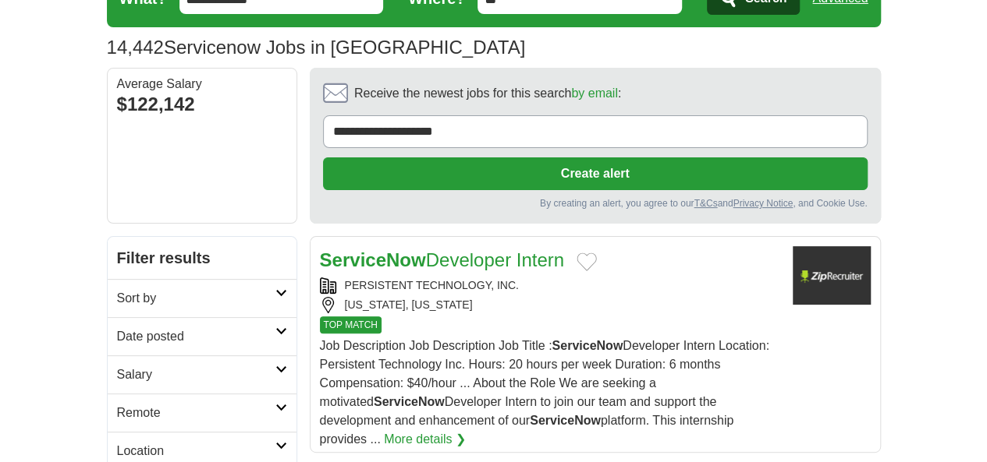 This screenshot has width=987, height=462. Describe the element at coordinates (196, 375) in the screenshot. I see `h2: Salary` at that location.